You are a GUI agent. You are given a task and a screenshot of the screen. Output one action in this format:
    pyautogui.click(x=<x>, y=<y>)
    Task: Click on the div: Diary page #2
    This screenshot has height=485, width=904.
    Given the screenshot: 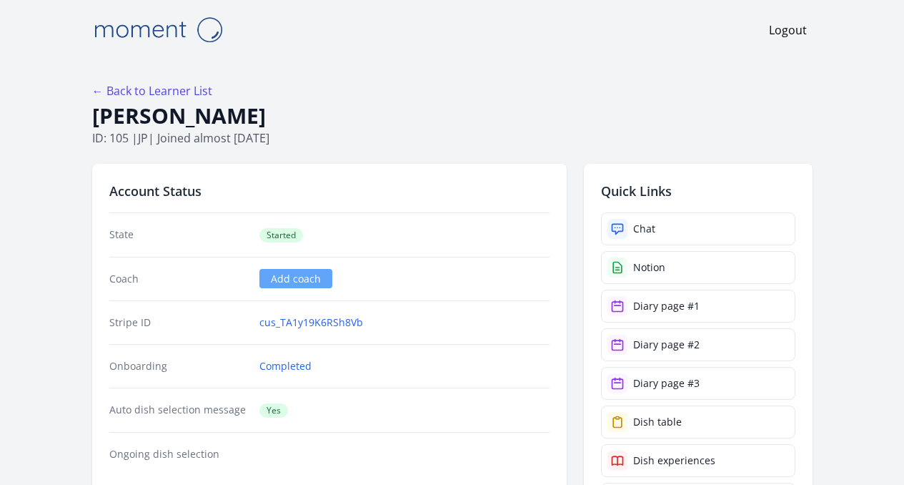 What is the action you would take?
    pyautogui.click(x=666, y=345)
    